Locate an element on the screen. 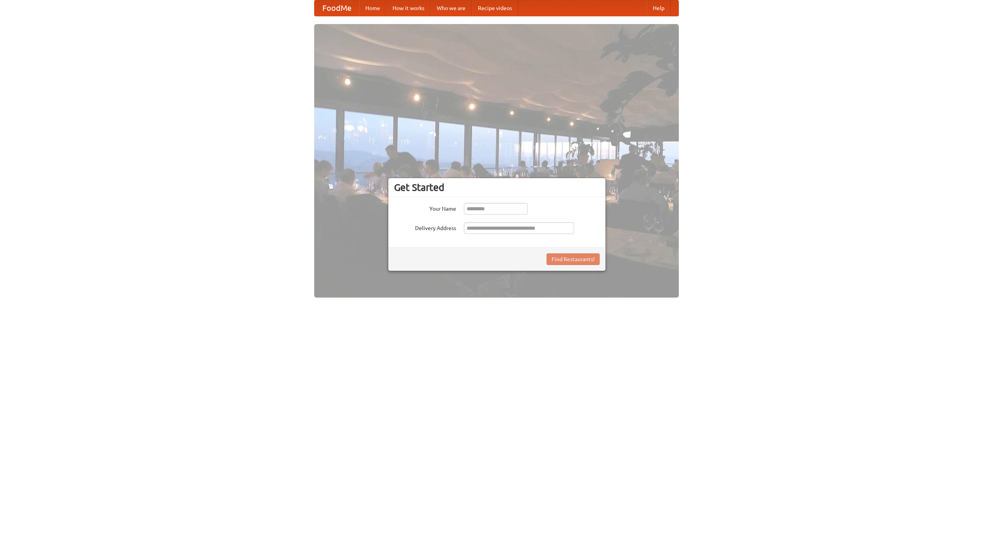 Image resolution: width=993 pixels, height=549 pixels. a: How it works is located at coordinates (408, 8).